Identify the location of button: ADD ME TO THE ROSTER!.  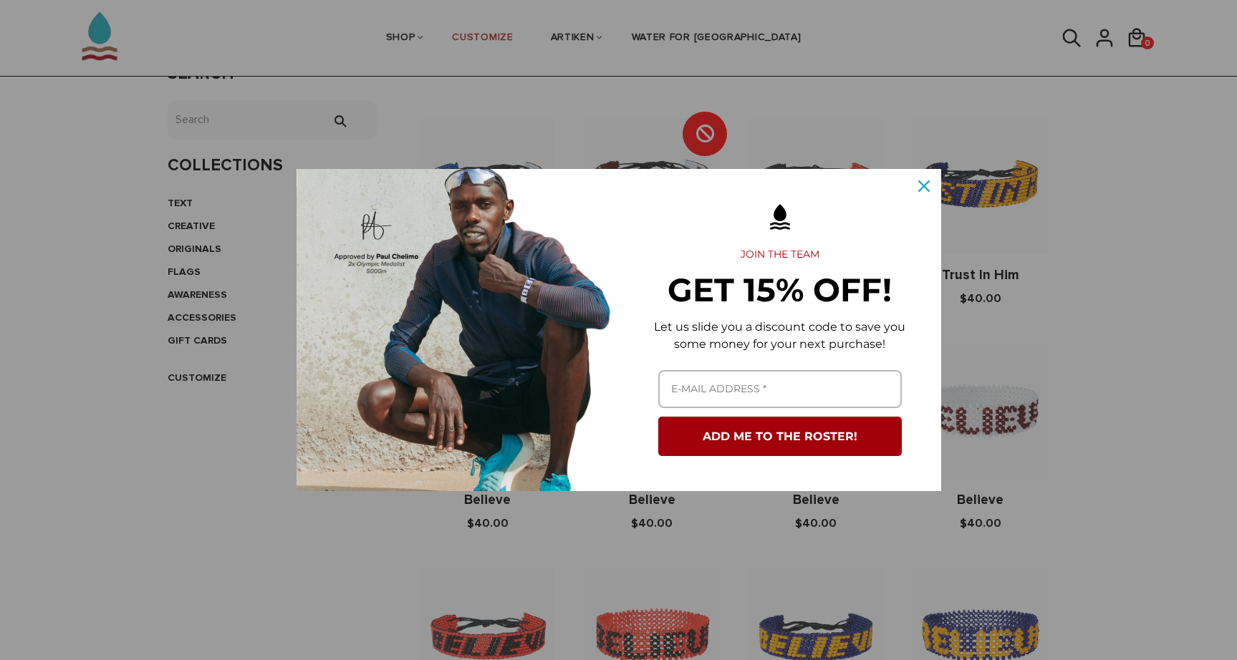
(780, 436).